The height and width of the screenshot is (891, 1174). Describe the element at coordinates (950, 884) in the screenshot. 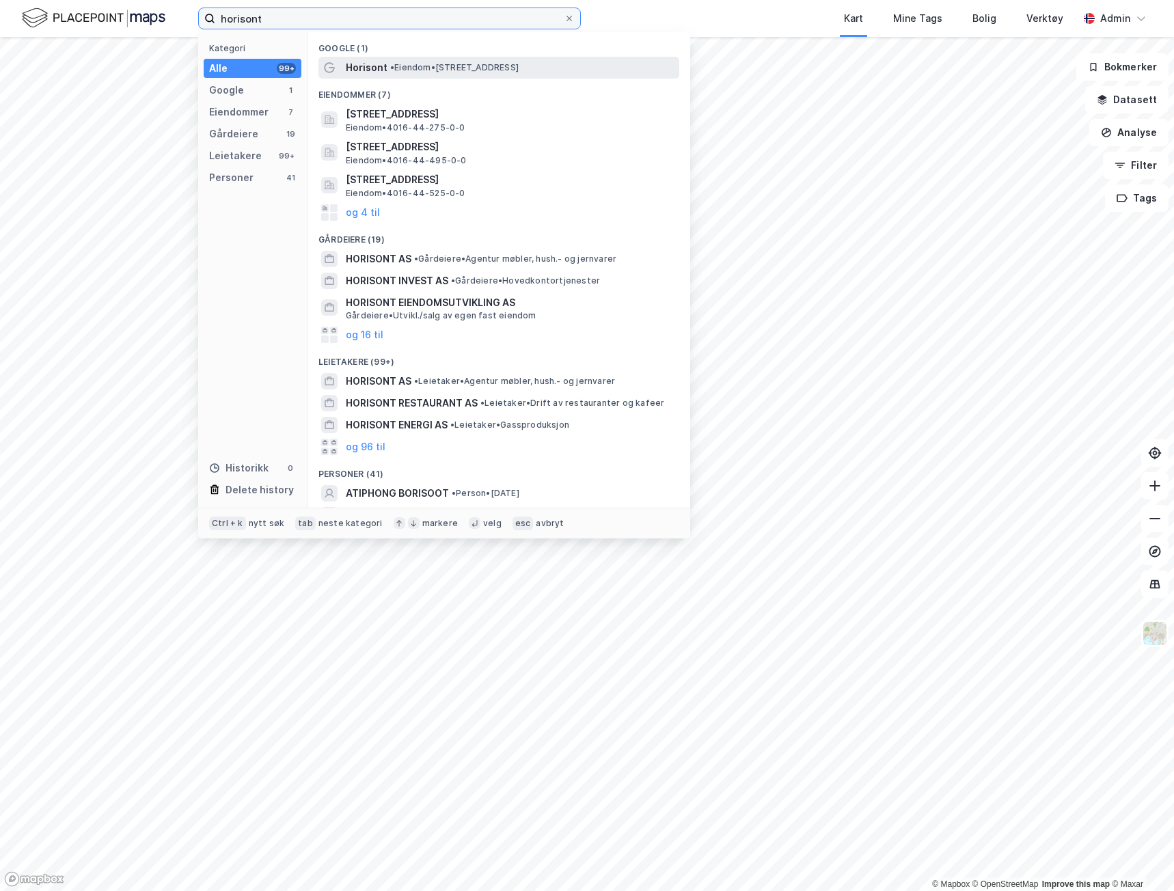

I see `a: Mapbox` at that location.